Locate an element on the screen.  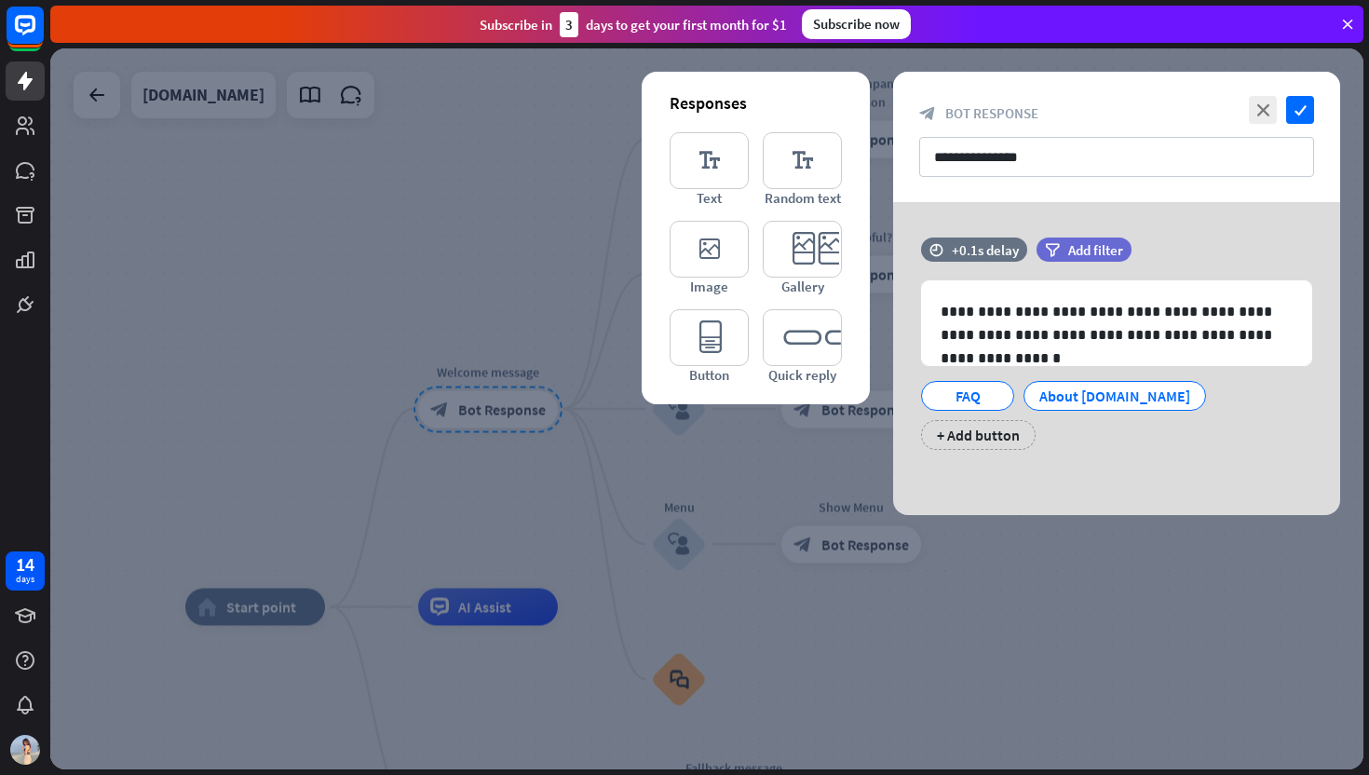
div: 3 is located at coordinates (569, 24).